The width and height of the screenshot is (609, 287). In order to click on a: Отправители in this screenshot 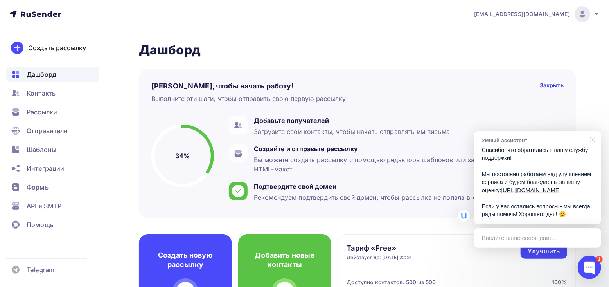, I will do `click(53, 131)`.